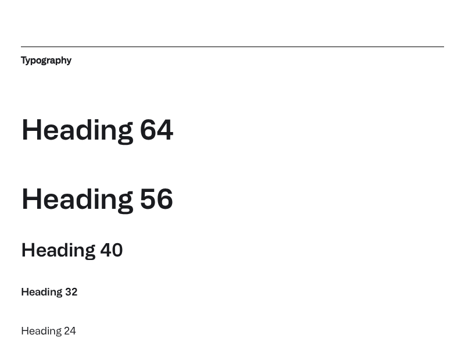 The height and width of the screenshot is (349, 465). Describe the element at coordinates (41, 336) in the screenshot. I see `aside: Language selected: English` at that location.